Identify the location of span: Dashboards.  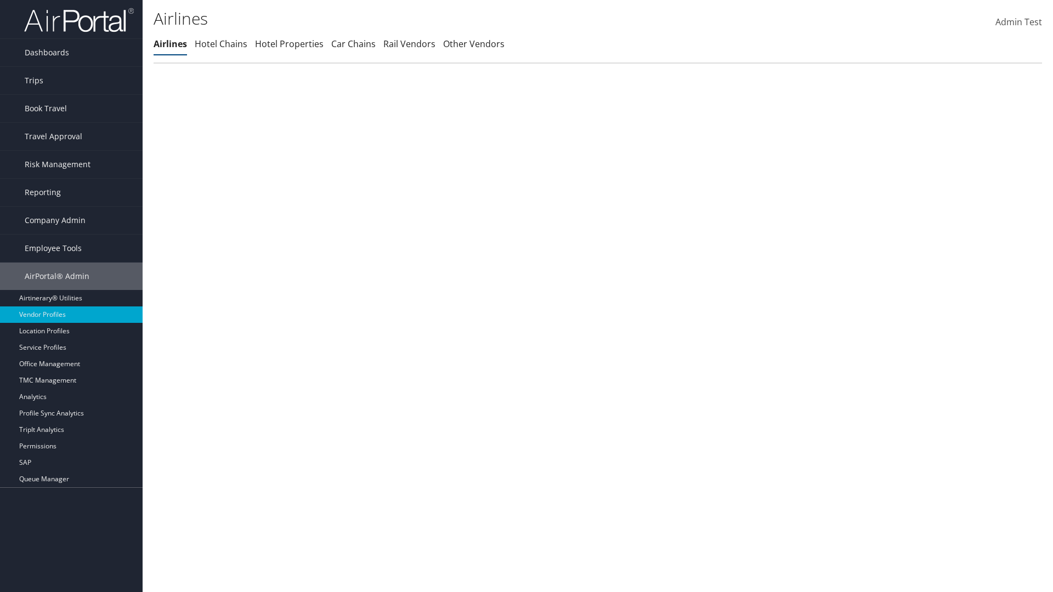
(47, 53).